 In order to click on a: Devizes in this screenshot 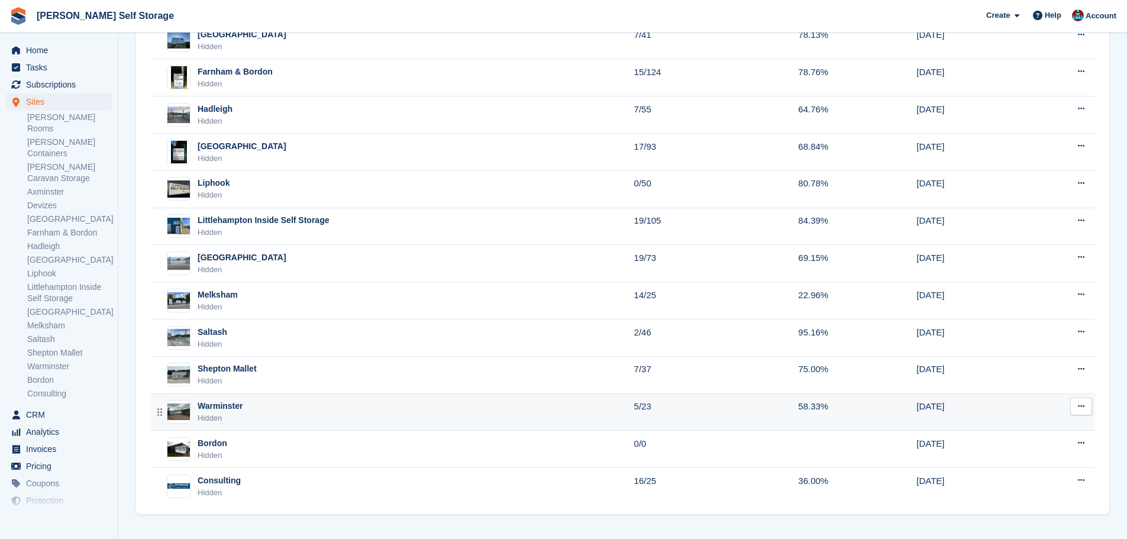, I will do `click(69, 205)`.